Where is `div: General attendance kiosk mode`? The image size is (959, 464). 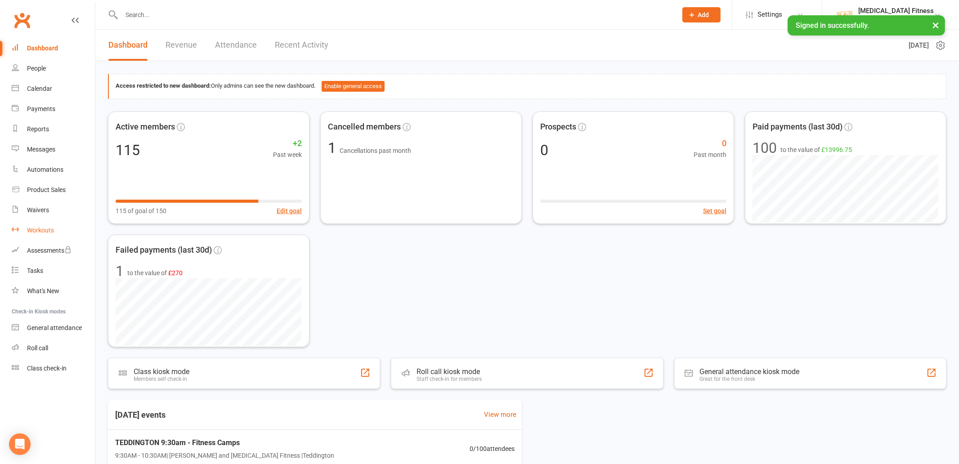 div: General attendance kiosk mode is located at coordinates (750, 371).